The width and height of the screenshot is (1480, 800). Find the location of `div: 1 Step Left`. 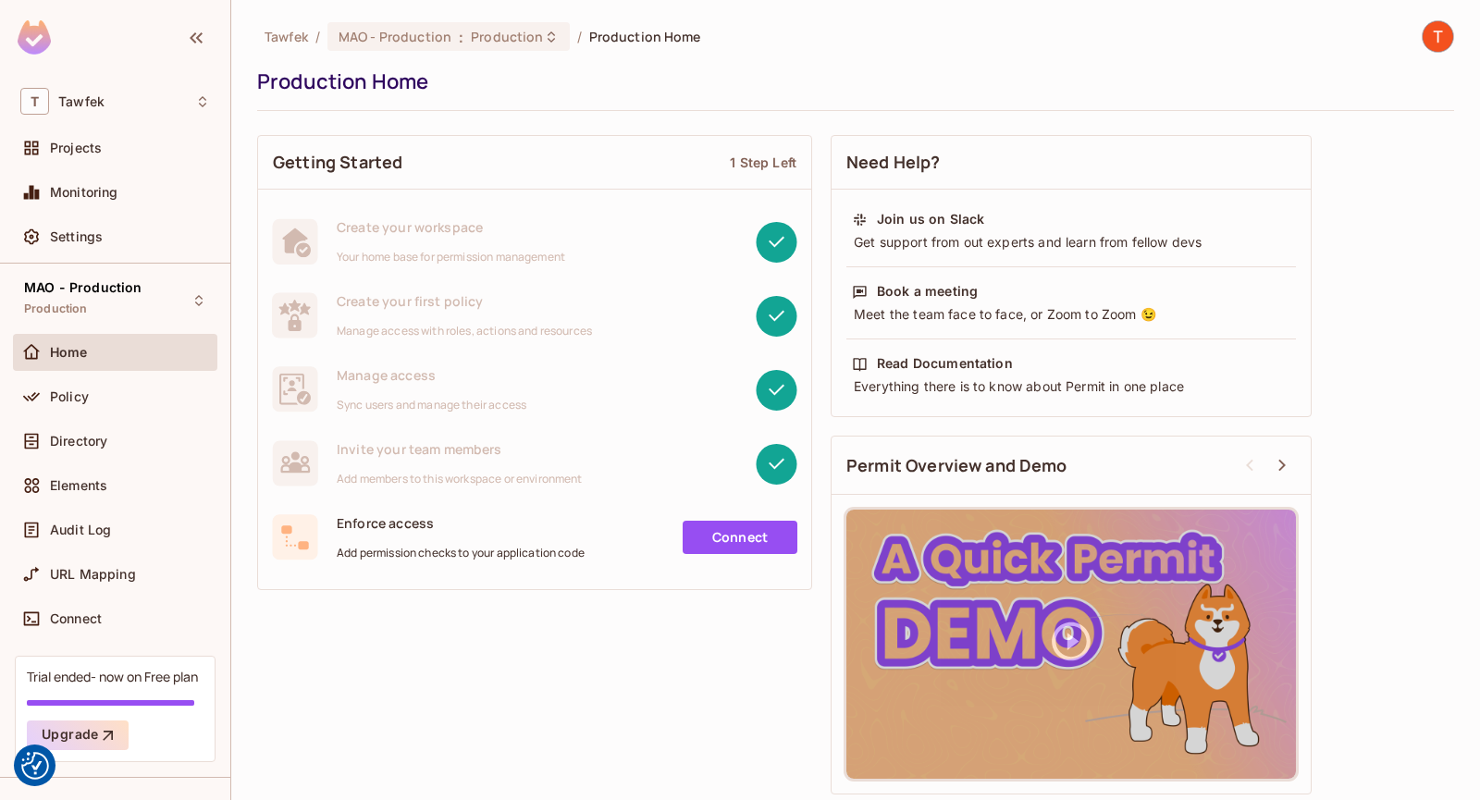

div: 1 Step Left is located at coordinates (763, 162).